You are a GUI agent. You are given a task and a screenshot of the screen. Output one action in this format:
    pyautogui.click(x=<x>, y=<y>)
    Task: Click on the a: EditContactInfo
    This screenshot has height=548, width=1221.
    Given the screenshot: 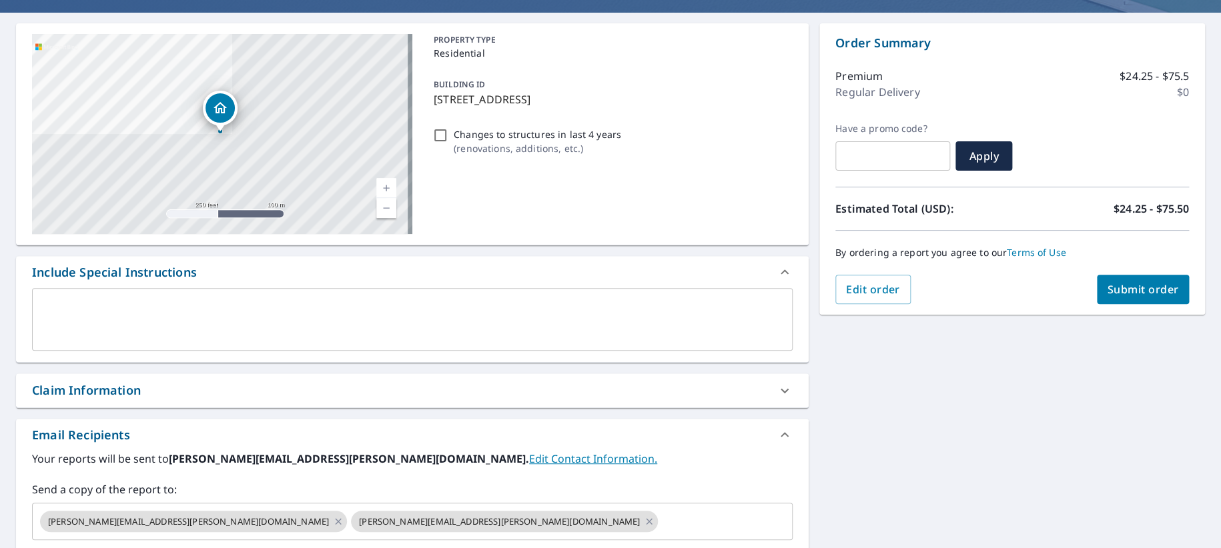 What is the action you would take?
    pyautogui.click(x=593, y=459)
    